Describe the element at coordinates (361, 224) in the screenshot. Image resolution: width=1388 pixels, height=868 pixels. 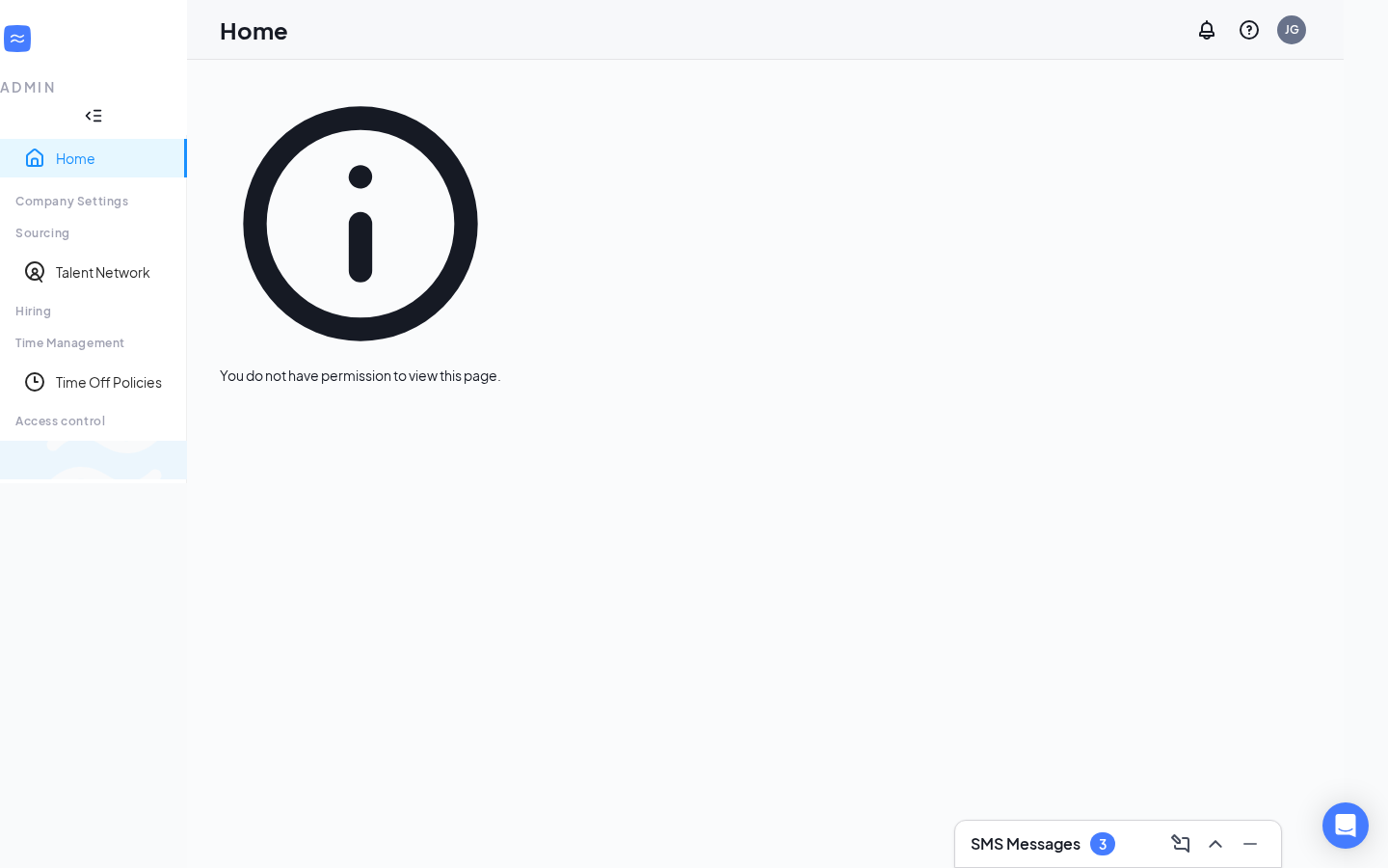
I see `svg: Info` at that location.